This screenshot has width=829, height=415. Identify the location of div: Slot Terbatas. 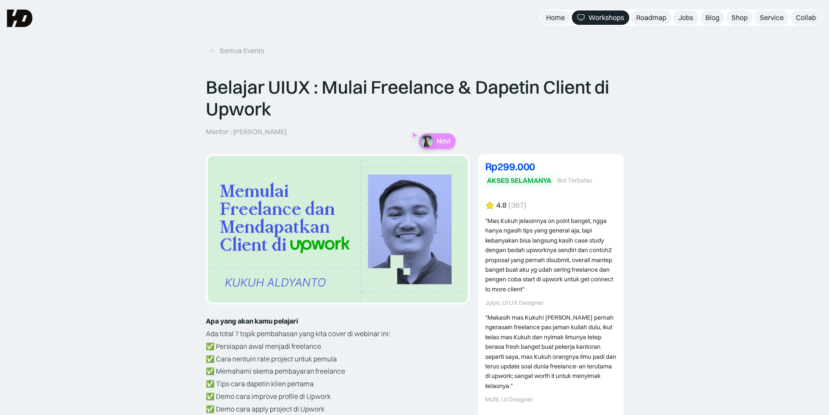
(575, 180).